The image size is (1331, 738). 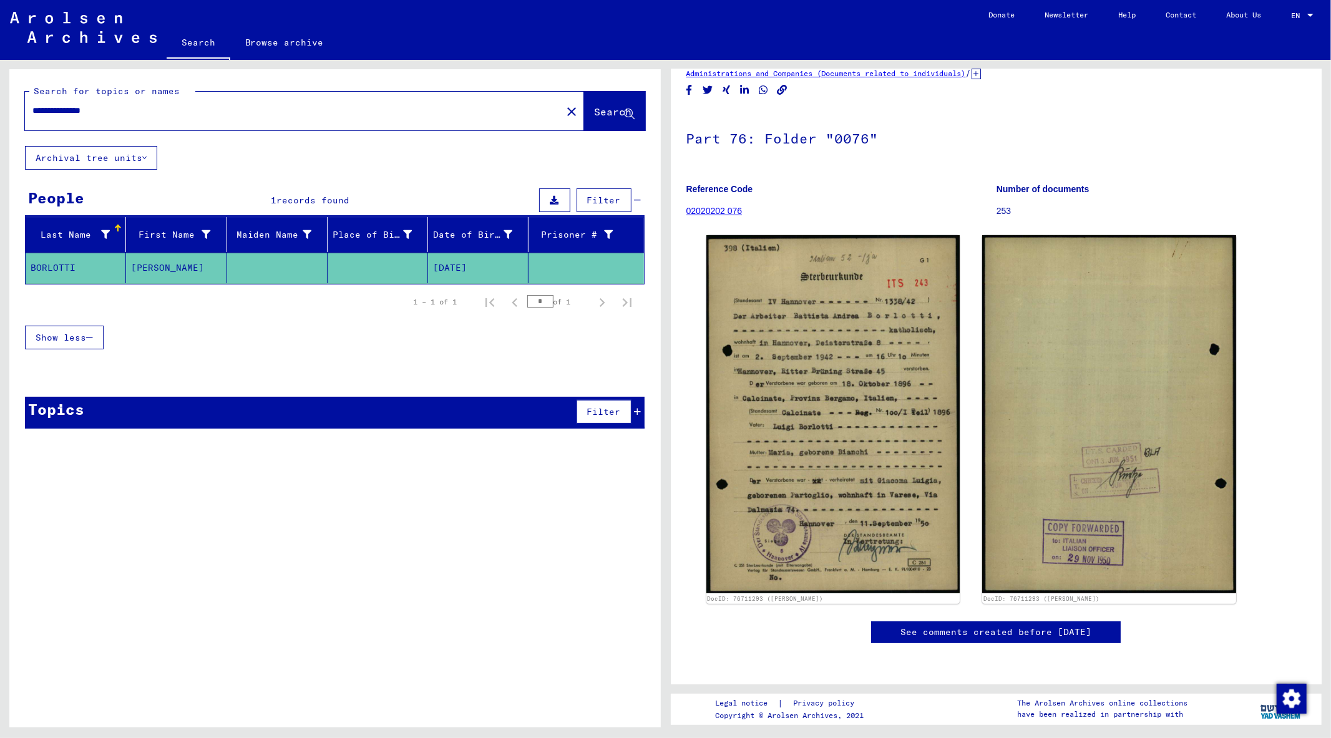 What do you see at coordinates (746, 703) in the screenshot?
I see `a: Legal notice` at bounding box center [746, 703].